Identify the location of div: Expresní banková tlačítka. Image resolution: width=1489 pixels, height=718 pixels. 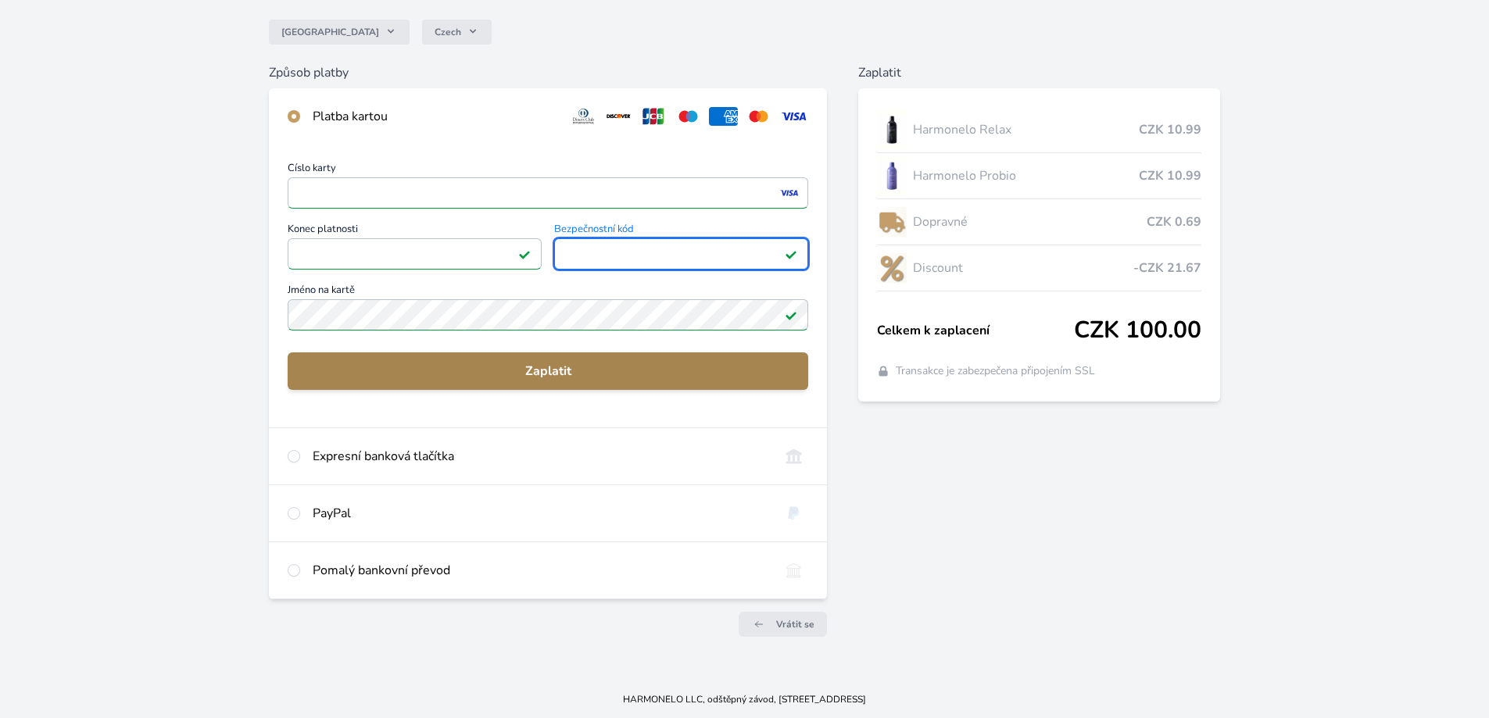
(539, 457).